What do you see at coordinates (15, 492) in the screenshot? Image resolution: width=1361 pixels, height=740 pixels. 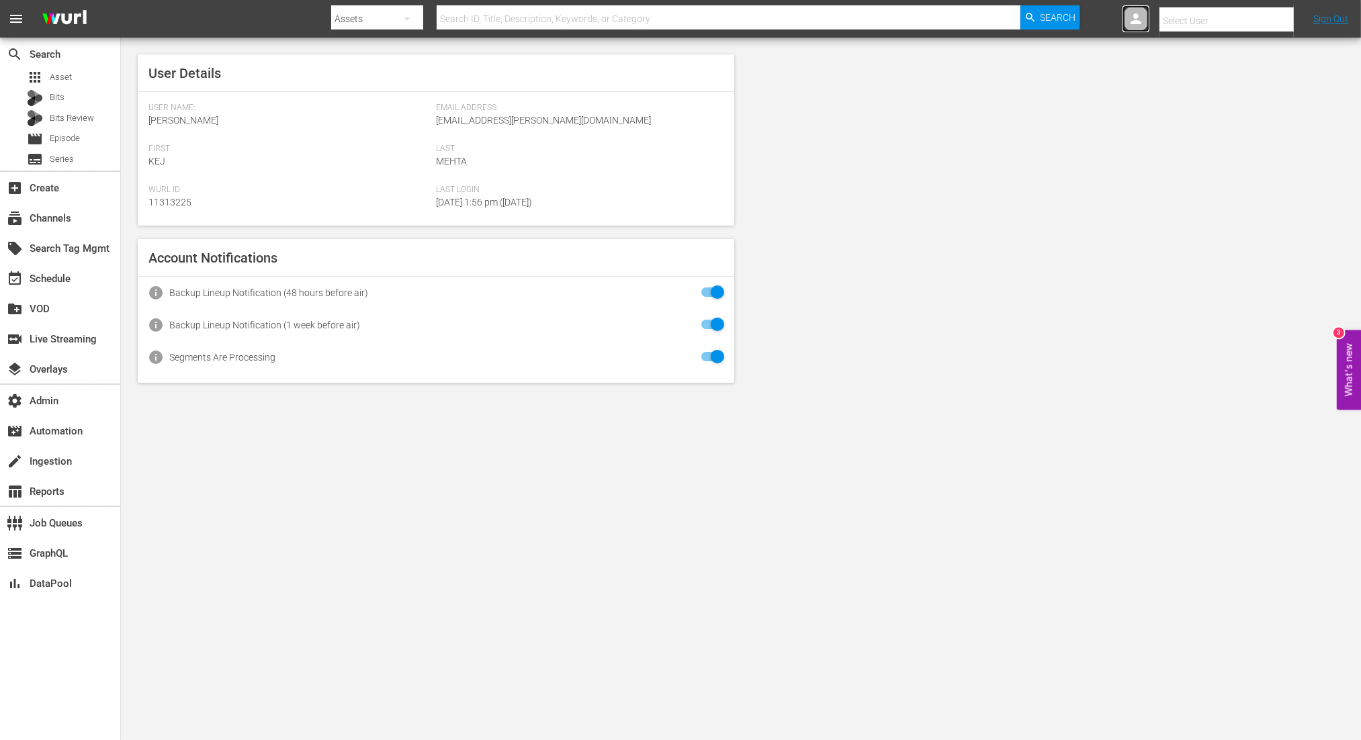 I see `span: Reports` at bounding box center [15, 492].